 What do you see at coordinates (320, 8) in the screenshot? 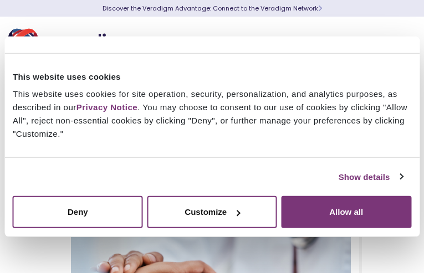
I see `span: Learn More` at bounding box center [320, 8].